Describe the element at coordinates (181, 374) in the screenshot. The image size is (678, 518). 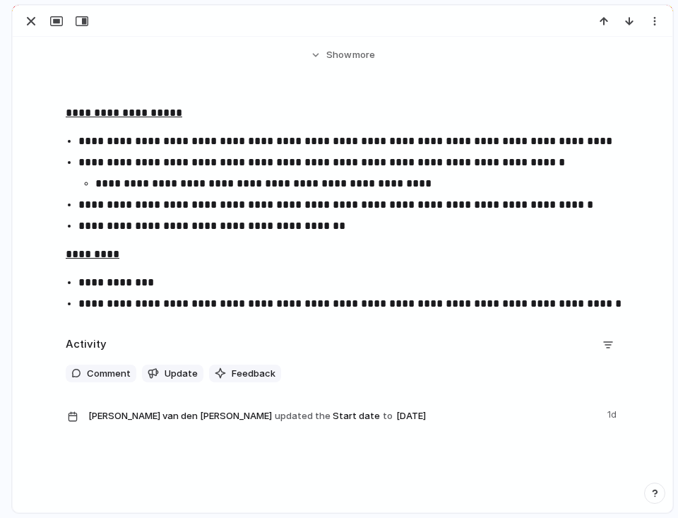
I see `span: Update` at that location.